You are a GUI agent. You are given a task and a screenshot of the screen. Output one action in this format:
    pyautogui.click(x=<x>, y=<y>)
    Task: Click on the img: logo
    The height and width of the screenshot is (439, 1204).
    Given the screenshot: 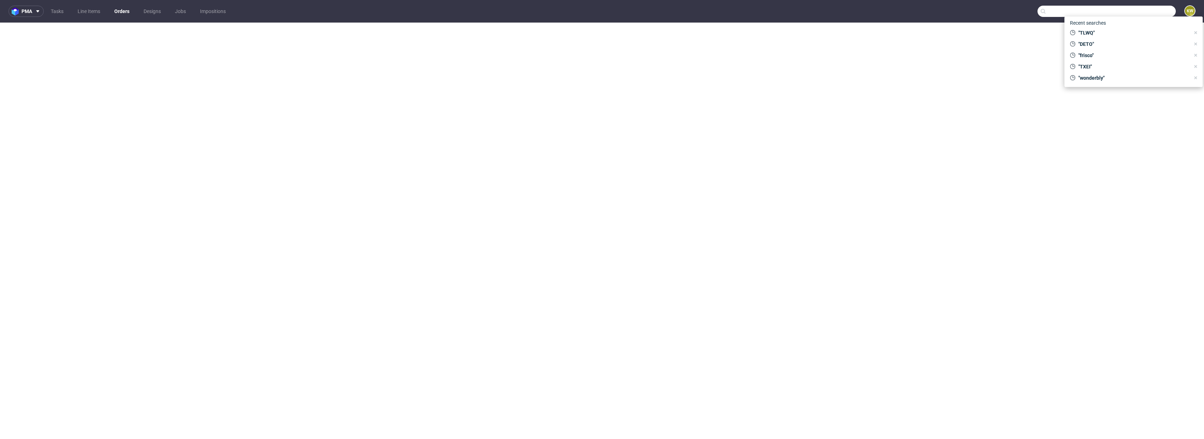 What is the action you would take?
    pyautogui.click(x=17, y=11)
    